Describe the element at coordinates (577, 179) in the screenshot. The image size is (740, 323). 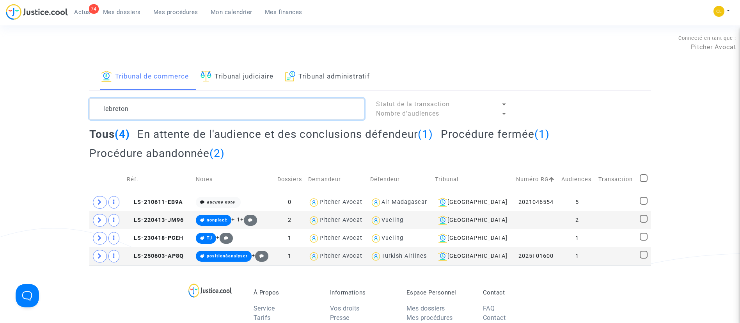
I see `td: Audiences` at that location.